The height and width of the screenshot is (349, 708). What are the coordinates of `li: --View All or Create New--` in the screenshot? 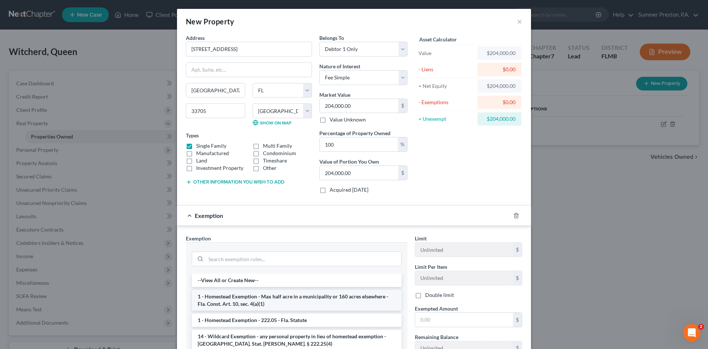 It's located at (297, 280).